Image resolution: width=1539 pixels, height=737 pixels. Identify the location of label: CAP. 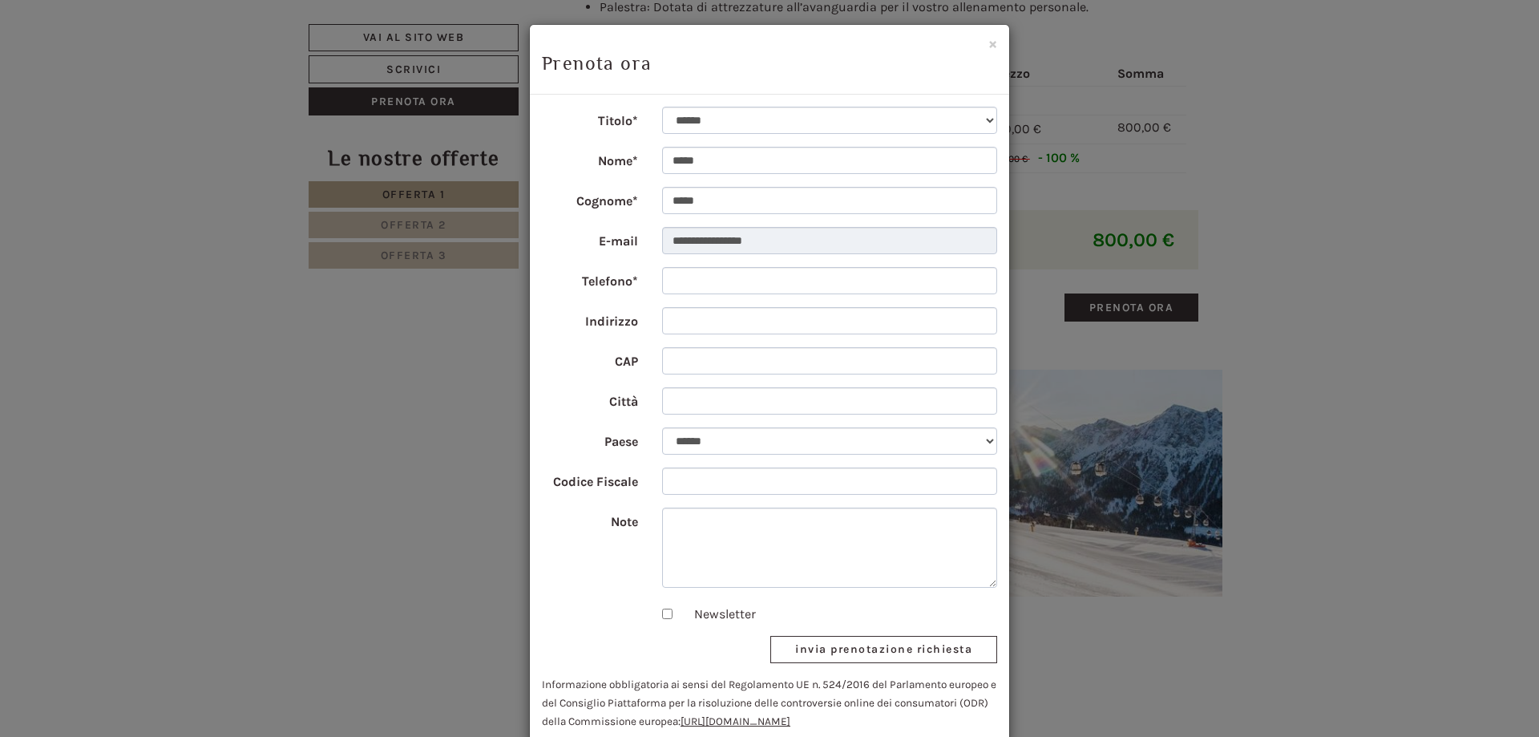
(590, 359).